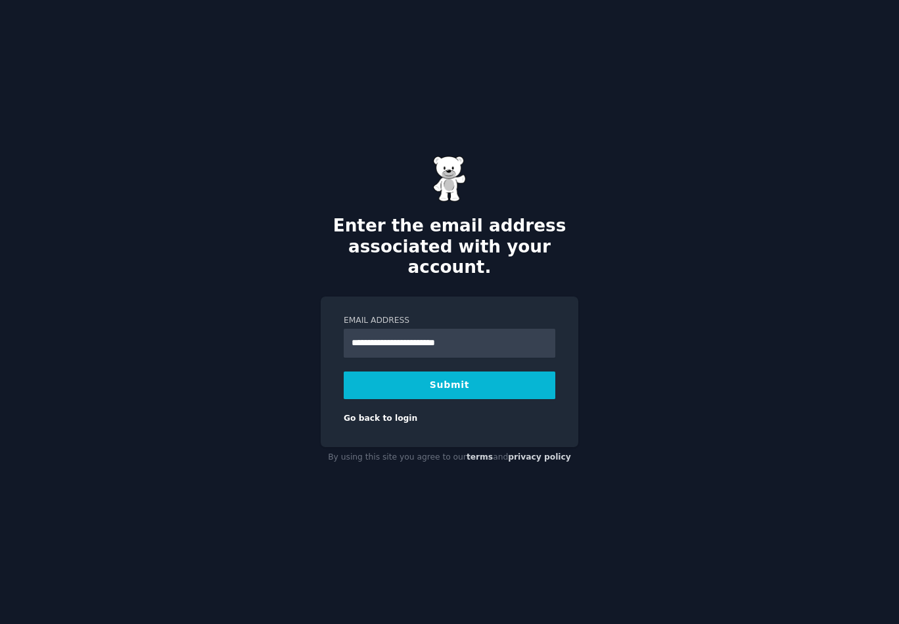  Describe the element at coordinates (449, 246) in the screenshot. I see `h2: Enter the email address associated with your account.` at that location.